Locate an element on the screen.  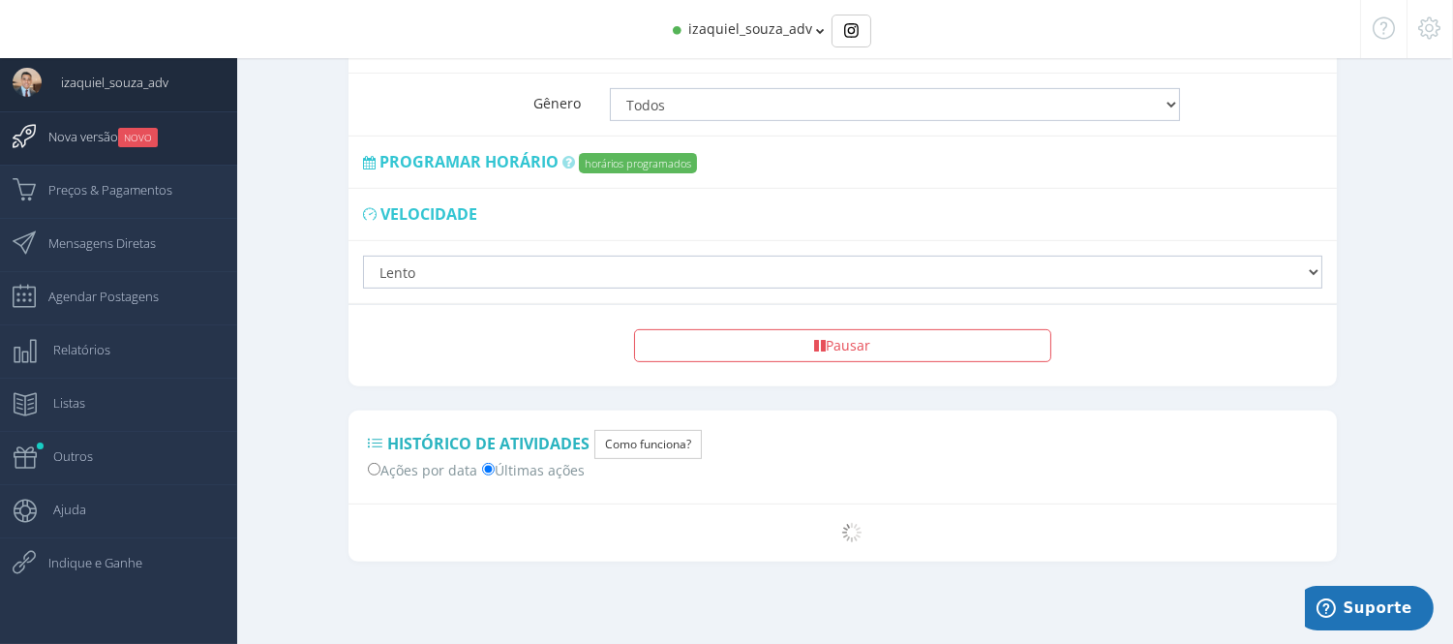
span: Histórico de Atividades is located at coordinates (488, 443).